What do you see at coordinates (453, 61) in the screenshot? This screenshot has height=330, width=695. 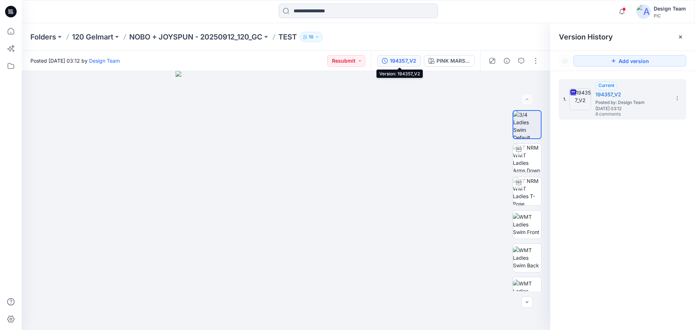 I see `div: PINK MARSHMALLOW` at bounding box center [453, 61].